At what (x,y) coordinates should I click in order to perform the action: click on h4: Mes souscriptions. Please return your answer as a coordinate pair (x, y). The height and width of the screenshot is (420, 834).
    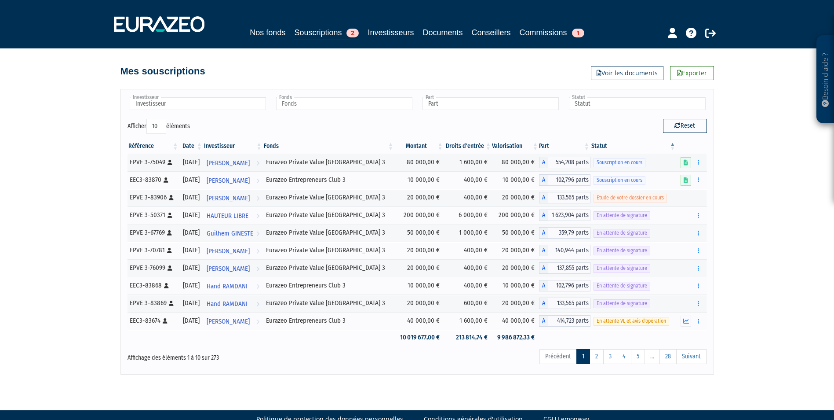
    Looking at the image, I should click on (163, 71).